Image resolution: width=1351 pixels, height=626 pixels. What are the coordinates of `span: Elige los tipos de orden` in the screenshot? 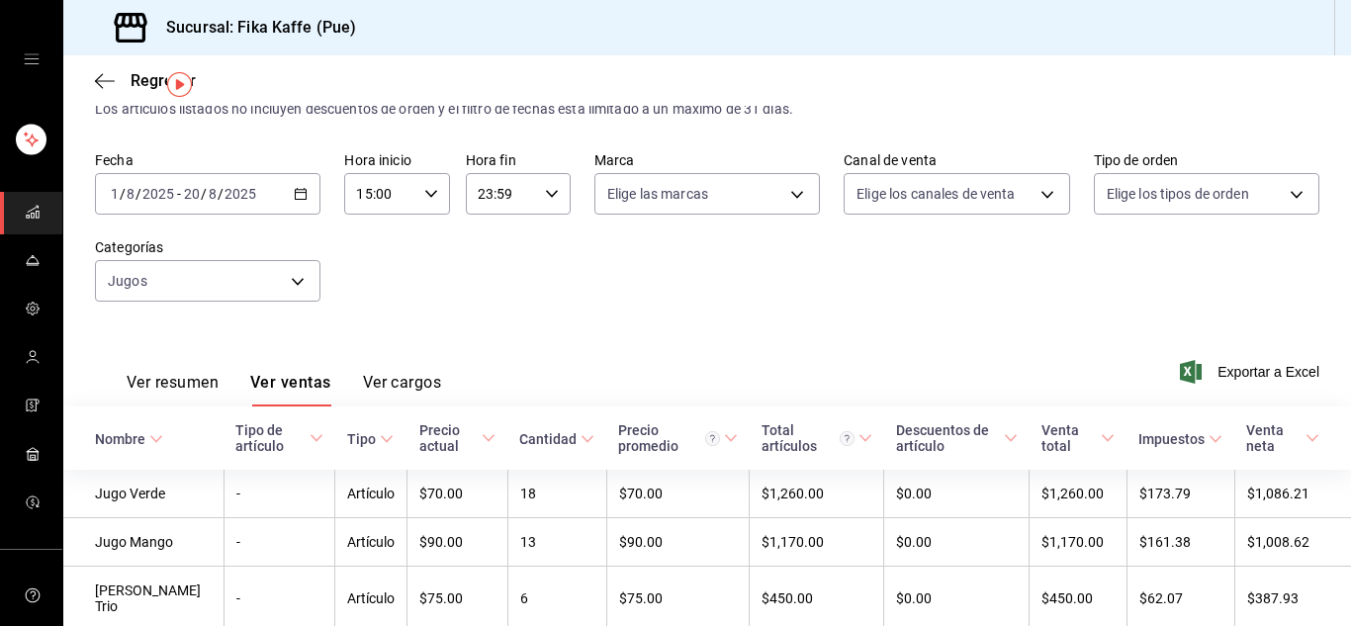 It's located at (1178, 194).